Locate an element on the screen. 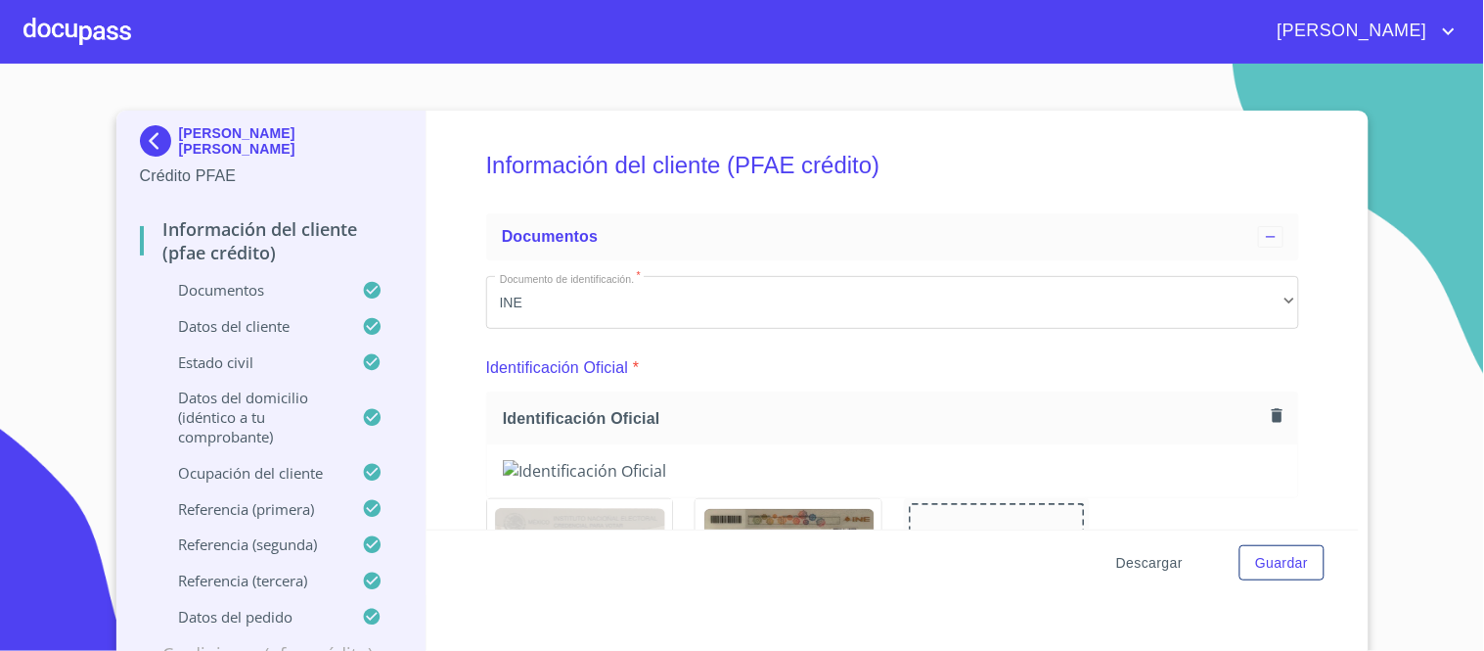 The width and height of the screenshot is (1484, 651). p: Información del cliente (PFAE crédito) is located at coordinates (271, 241).